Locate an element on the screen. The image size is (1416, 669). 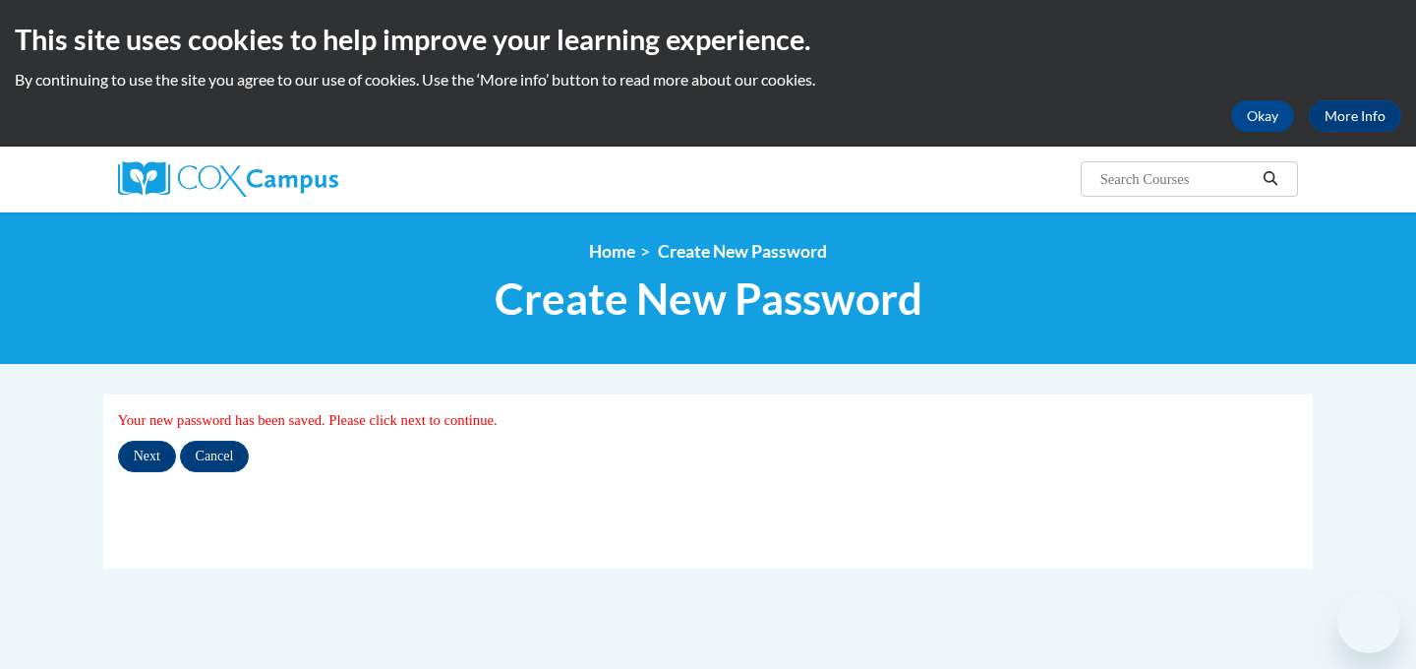
a: More Info is located at coordinates (1355, 116).